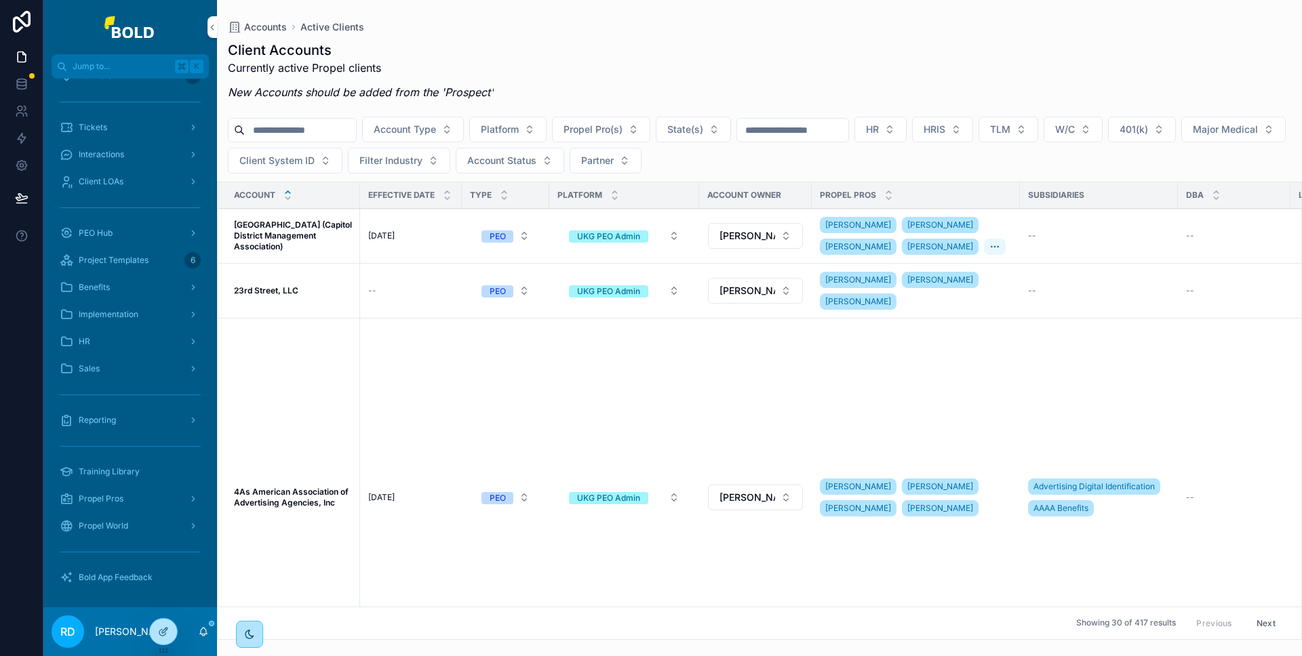 The height and width of the screenshot is (656, 1302). I want to click on a: HR, so click(130, 342).